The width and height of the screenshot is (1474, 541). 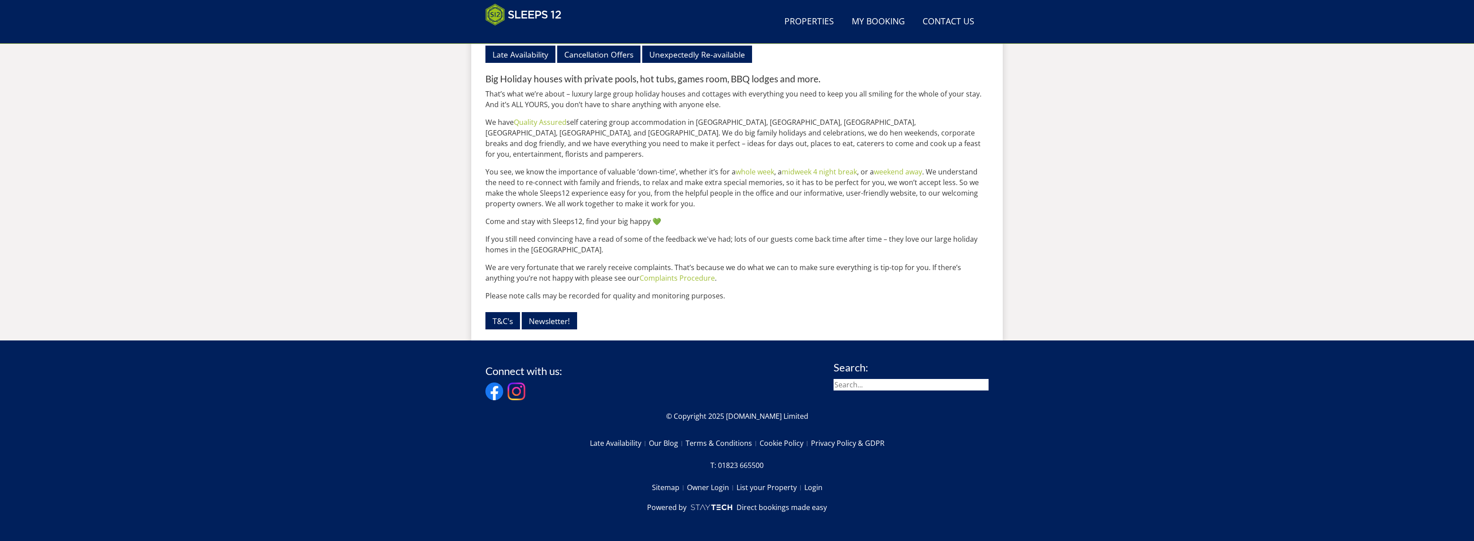 I want to click on a: Quality Assured, so click(x=540, y=122).